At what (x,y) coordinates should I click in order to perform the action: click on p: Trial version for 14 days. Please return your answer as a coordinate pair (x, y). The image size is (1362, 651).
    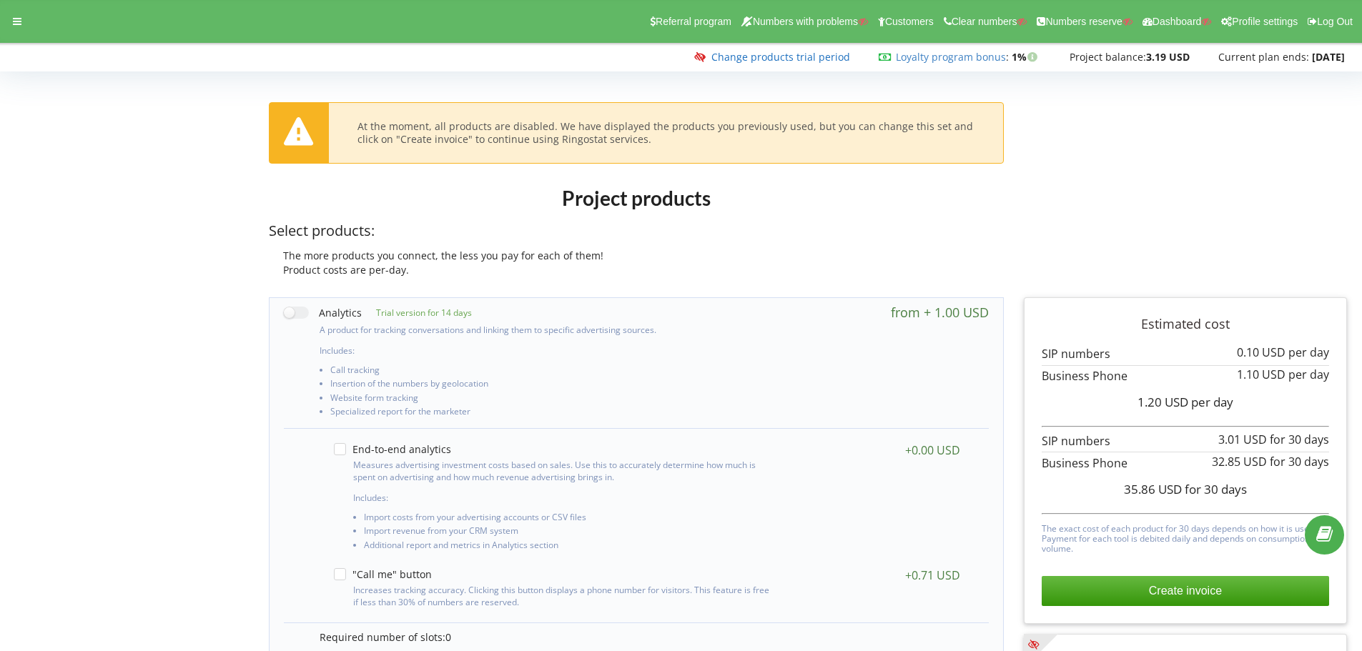
    Looking at the image, I should click on (417, 312).